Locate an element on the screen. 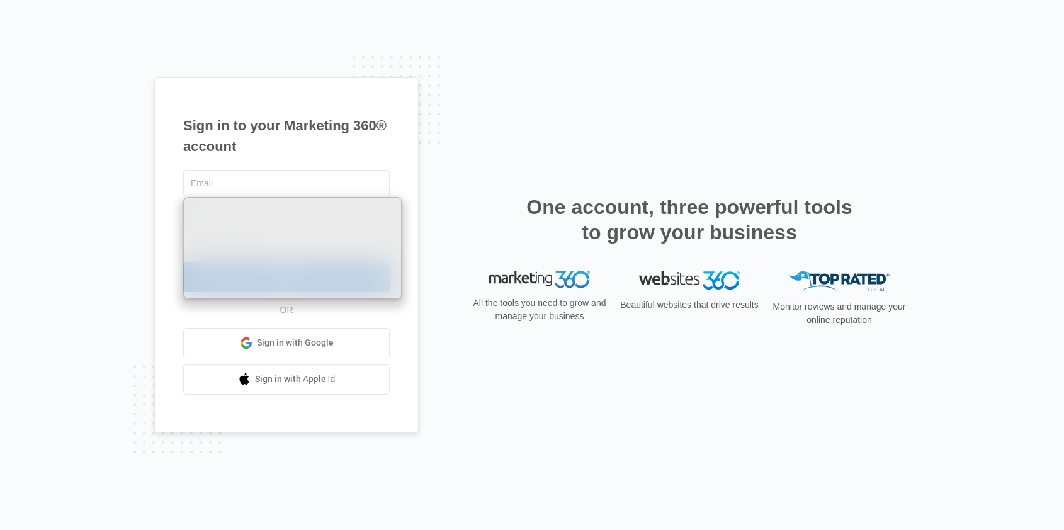  img: Marketing 360 is located at coordinates (539, 280).